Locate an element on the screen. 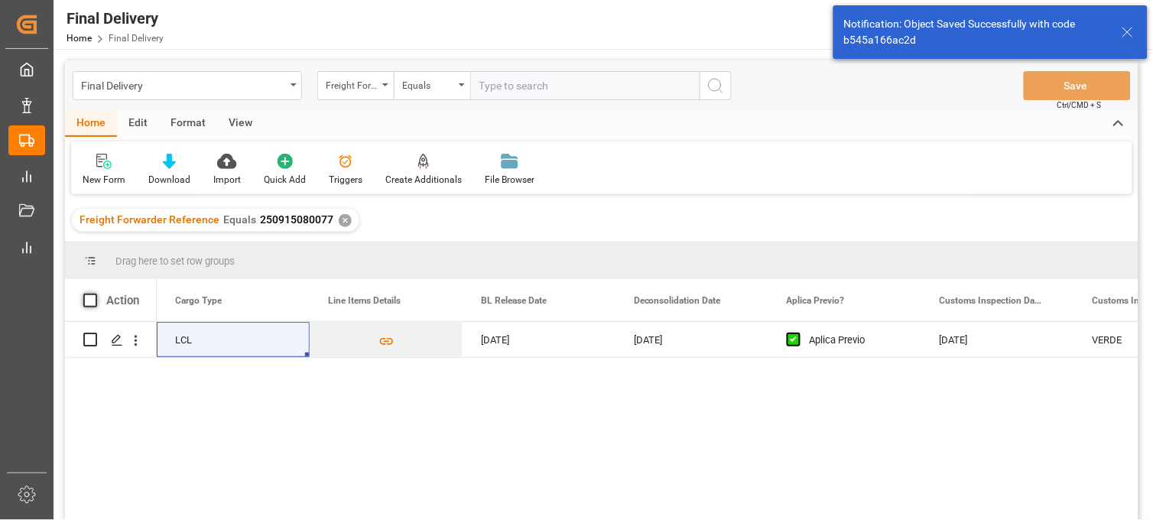 This screenshot has width=1153, height=520. span: Ctrl/CMD + S is located at coordinates (1079, 105).